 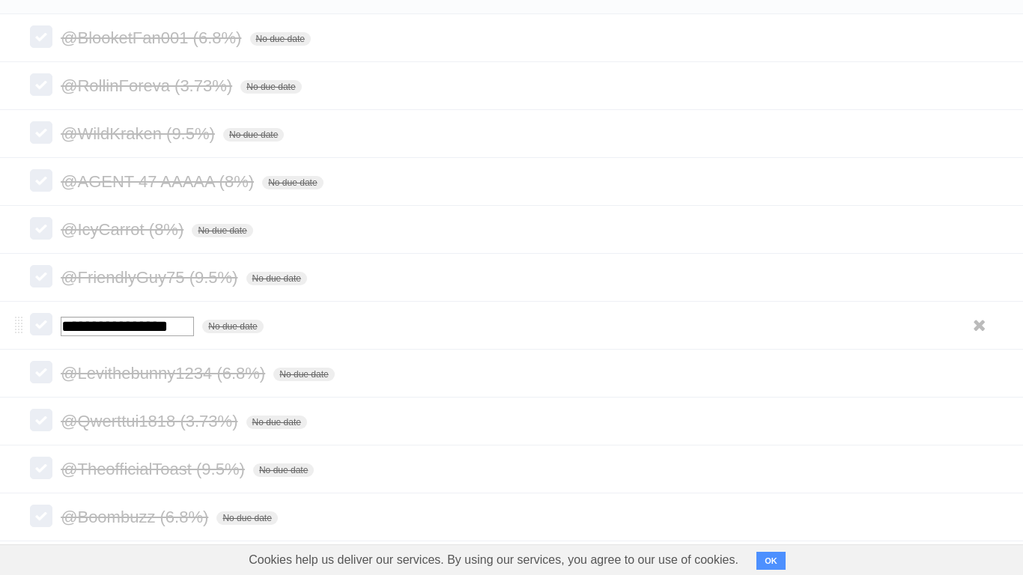 I want to click on span: @RollinForeva (3.73%), so click(x=148, y=85).